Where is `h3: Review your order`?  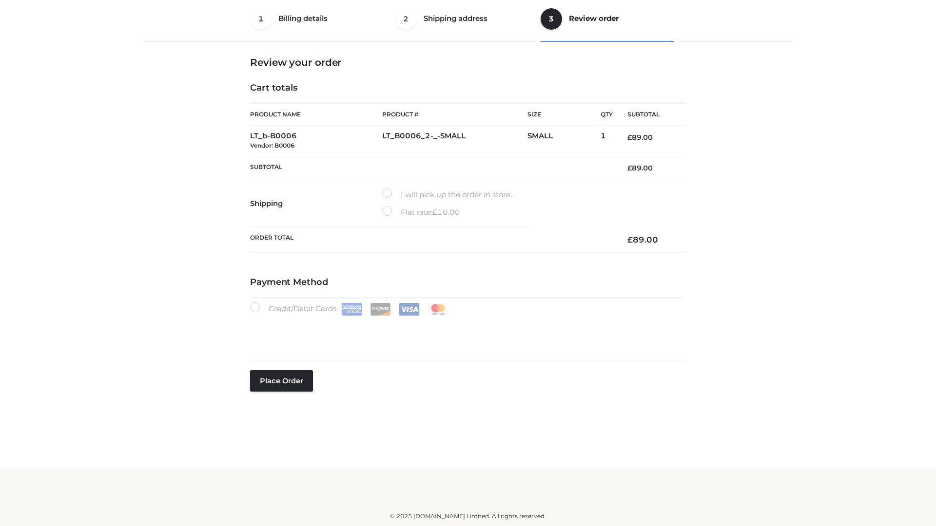 h3: Review your order is located at coordinates (468, 62).